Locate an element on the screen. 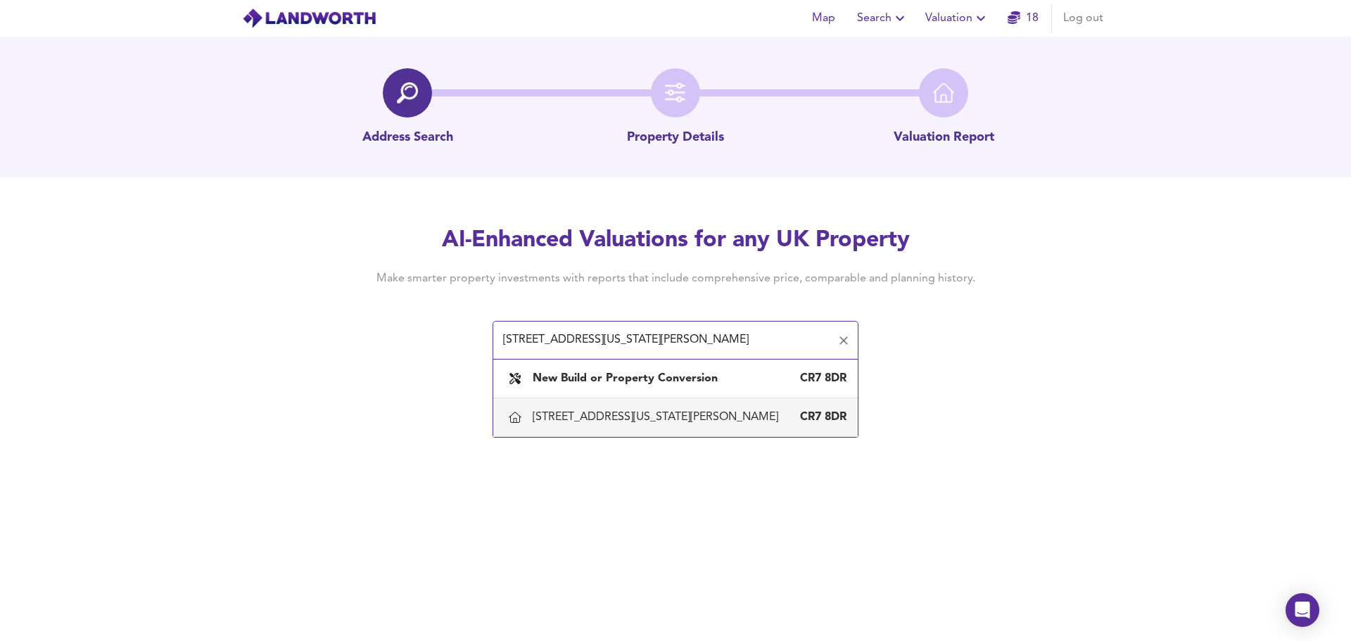 This screenshot has height=641, width=1351. button: 18 is located at coordinates (1023, 18).